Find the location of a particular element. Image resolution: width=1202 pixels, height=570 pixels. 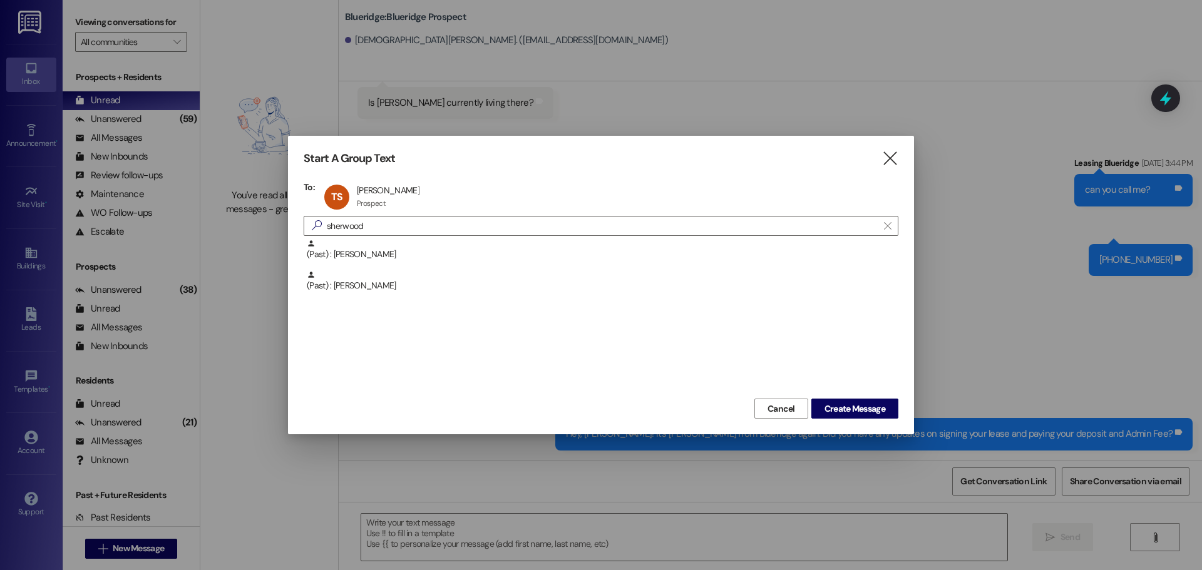

span: TS is located at coordinates (337, 197).